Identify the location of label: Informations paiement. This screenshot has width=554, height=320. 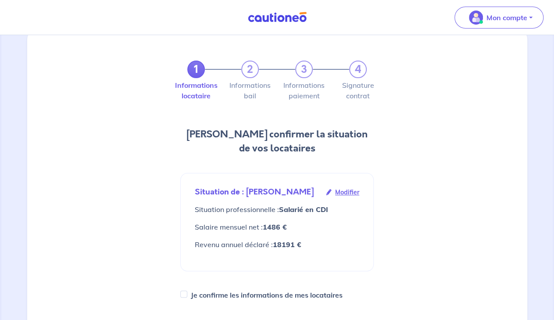
(304, 90).